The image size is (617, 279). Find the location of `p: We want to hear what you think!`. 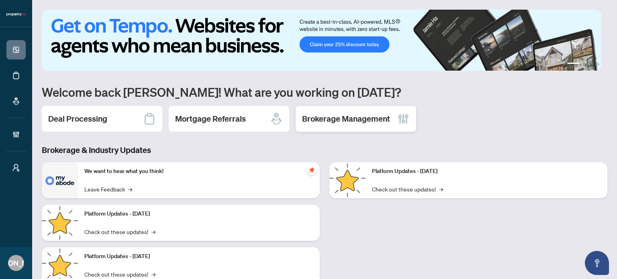

p: We want to hear what you think! is located at coordinates (199, 172).